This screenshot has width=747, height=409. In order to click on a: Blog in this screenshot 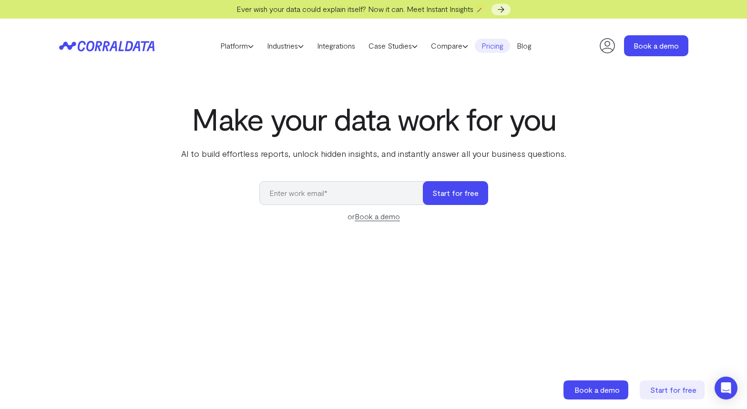, I will do `click(524, 46)`.